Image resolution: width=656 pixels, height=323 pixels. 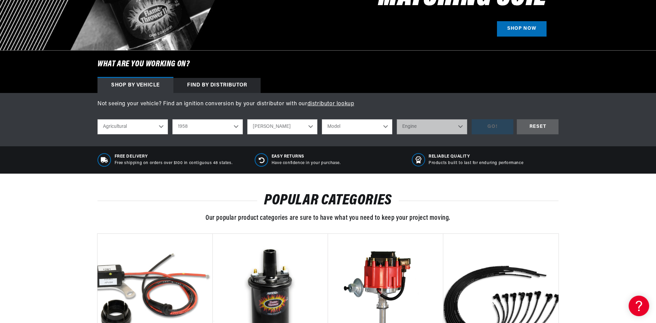 What do you see at coordinates (476, 163) in the screenshot?
I see `p: Products built to last for enduring performance` at bounding box center [476, 163].